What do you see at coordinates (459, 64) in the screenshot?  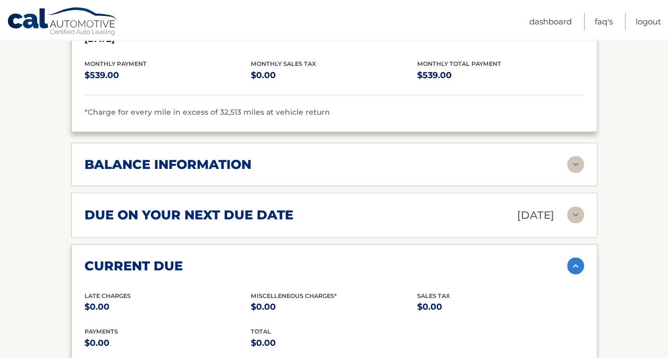 I see `span: Monthly Total Payment` at bounding box center [459, 64].